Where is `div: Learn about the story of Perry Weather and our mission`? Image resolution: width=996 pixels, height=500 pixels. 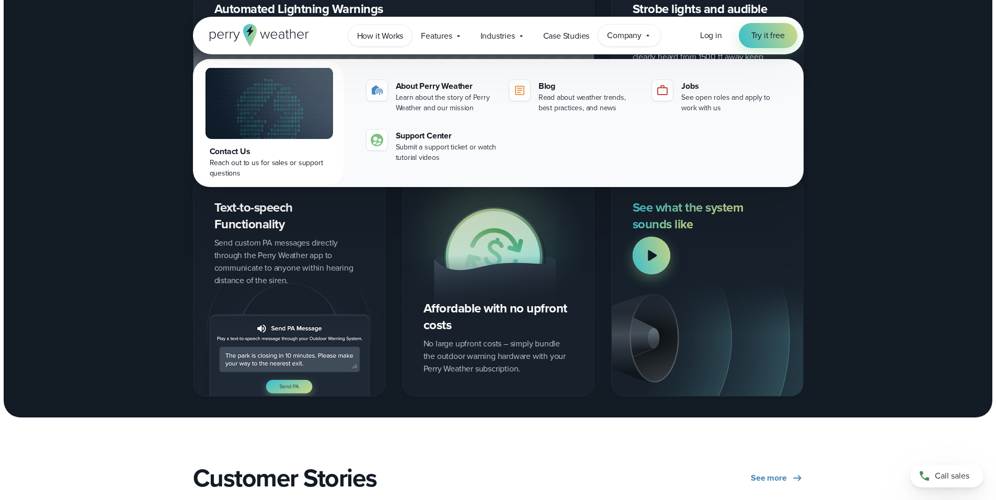 div: Learn about the story of Perry Weather and our mission is located at coordinates (446, 103).